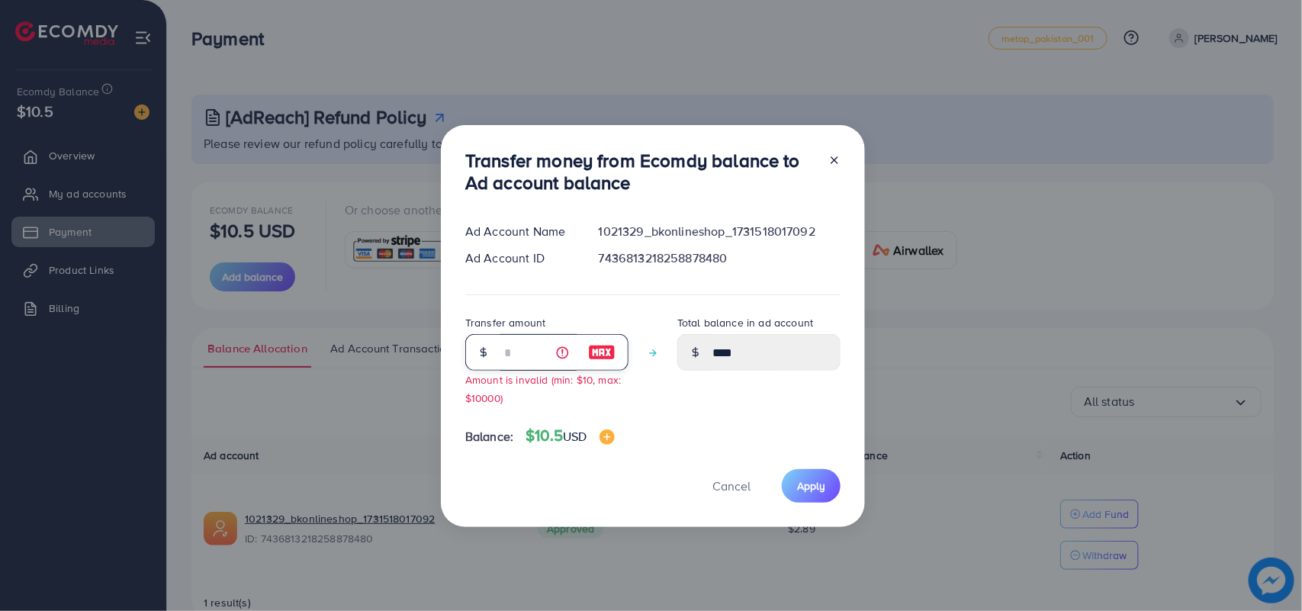 Image resolution: width=1302 pixels, height=611 pixels. Describe the element at coordinates (641, 172) in the screenshot. I see `h3: Transfer money from Ecomdy balance to Ad account balance` at that location.